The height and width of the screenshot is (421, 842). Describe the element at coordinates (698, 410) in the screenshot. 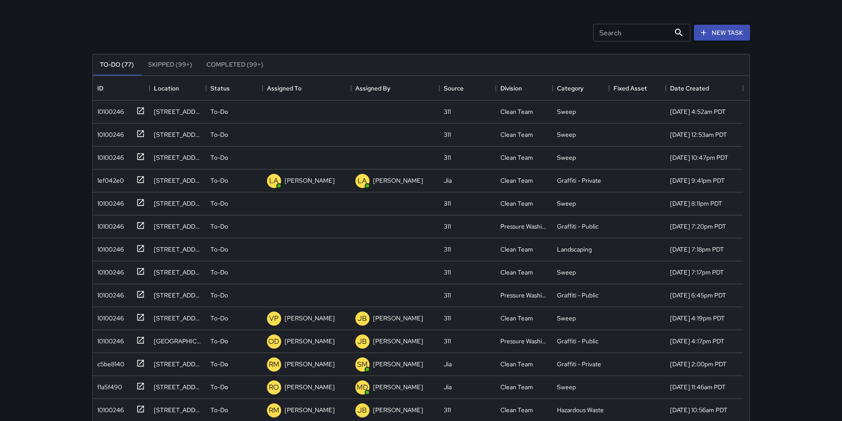

I see `div: 8/20/2025, 10:56am PDT` at that location.